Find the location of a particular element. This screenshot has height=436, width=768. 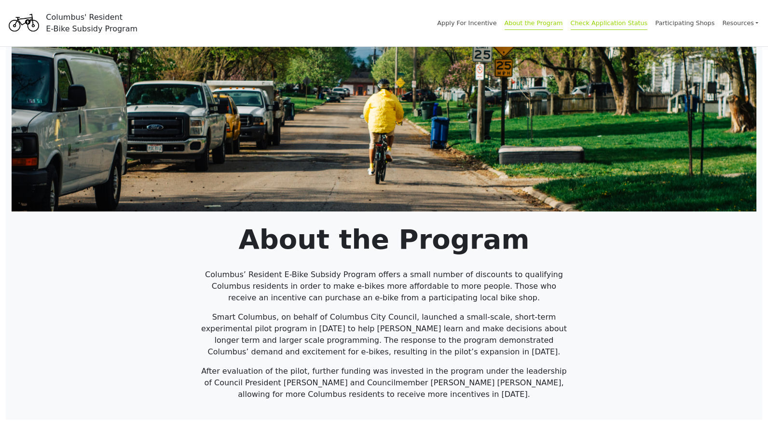

img: HeaderBG.png is located at coordinates (384, 129).